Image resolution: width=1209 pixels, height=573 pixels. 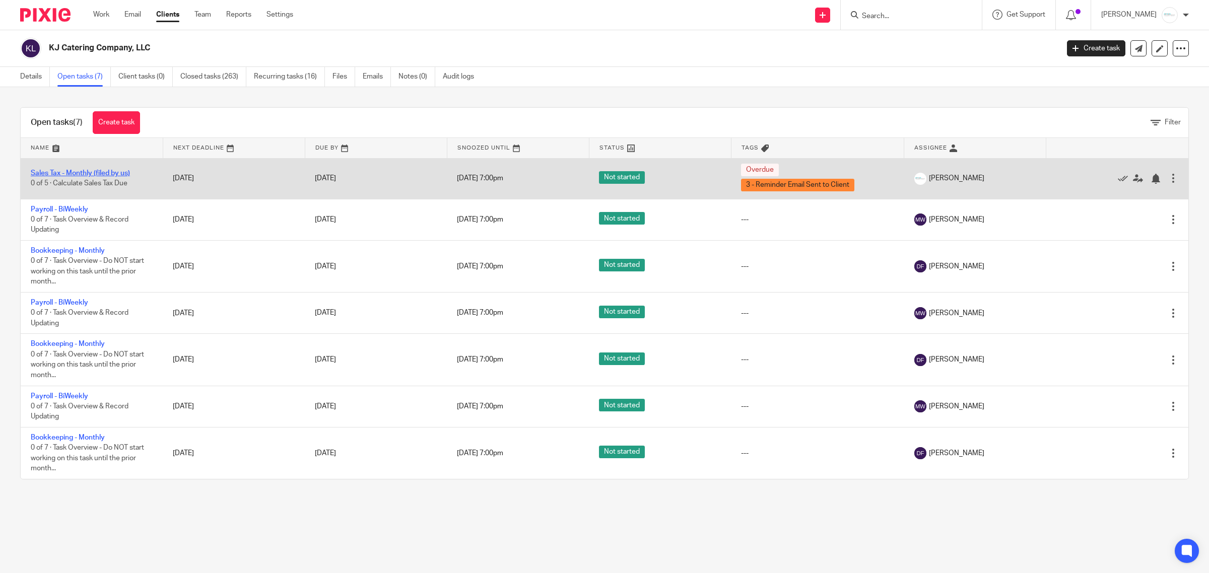 What do you see at coordinates (377, 77) in the screenshot?
I see `a: Emails` at bounding box center [377, 77].